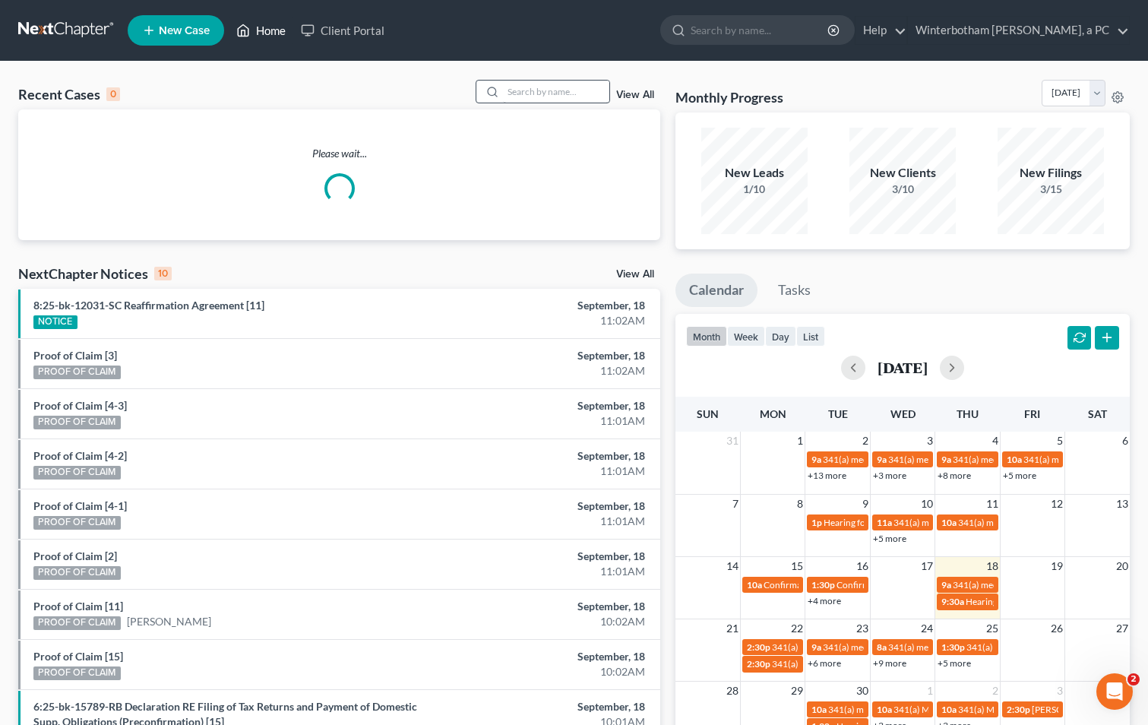 Image resolution: width=1148 pixels, height=725 pixels. I want to click on a: Help, so click(880, 30).